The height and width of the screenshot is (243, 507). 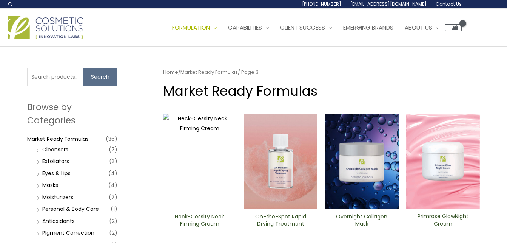 What do you see at coordinates (56, 173) in the screenshot?
I see `a: Eyes & Lips` at bounding box center [56, 173].